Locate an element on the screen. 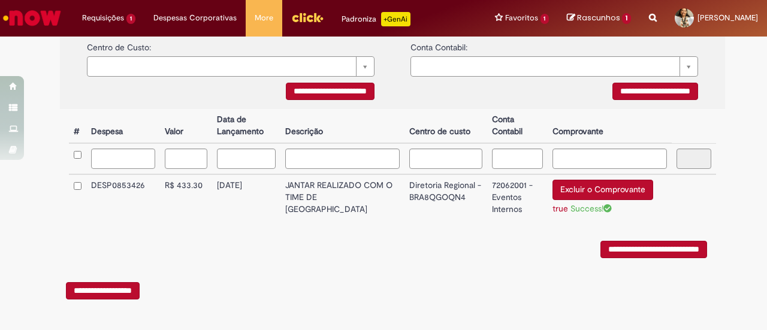  th: Centro de custo is located at coordinates (446, 126).